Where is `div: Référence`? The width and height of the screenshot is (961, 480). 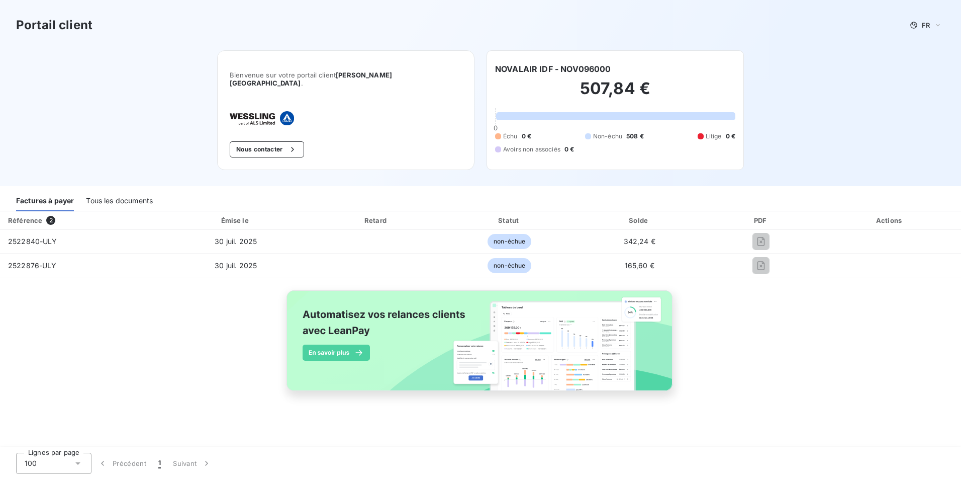
div: Référence is located at coordinates (25, 220).